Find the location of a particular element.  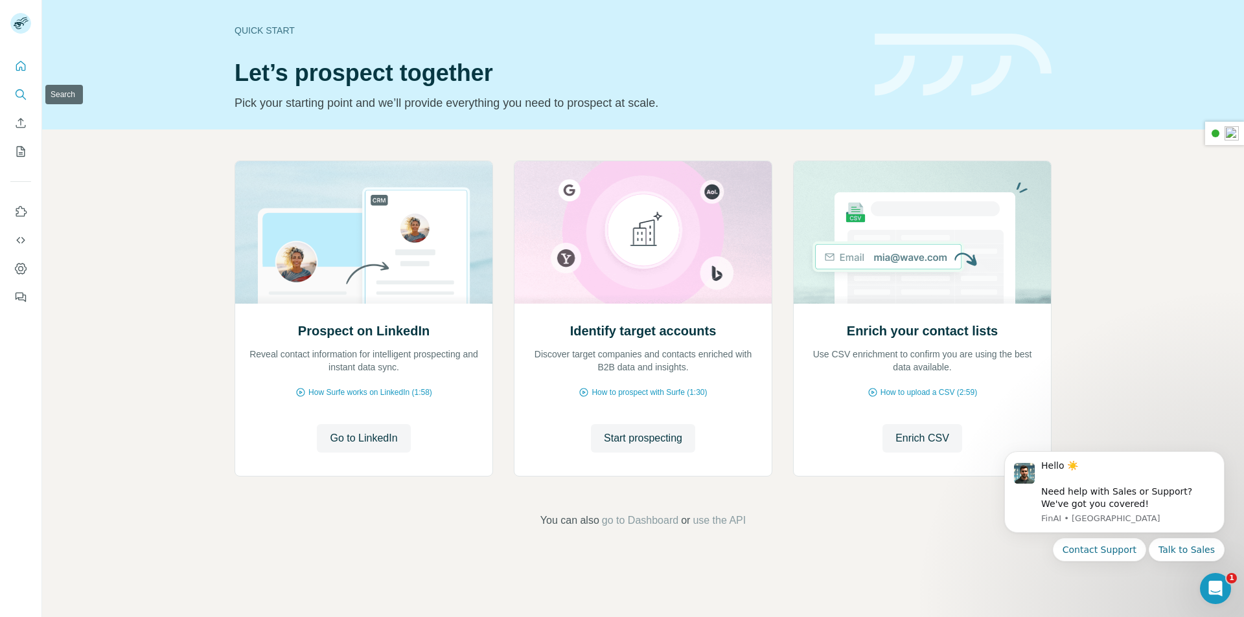

h1: Let’s prospect together is located at coordinates (547, 73).